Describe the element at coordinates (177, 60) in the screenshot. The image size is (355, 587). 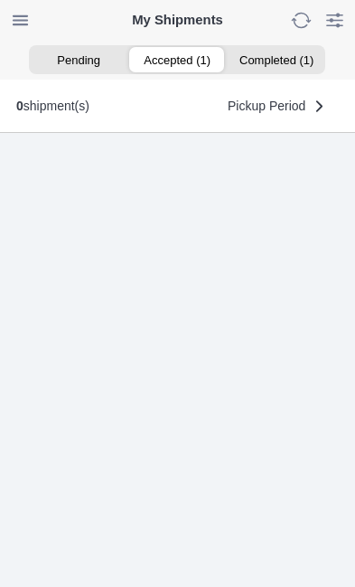
I see `ion-segment-button: Accepted (1)` at that location.